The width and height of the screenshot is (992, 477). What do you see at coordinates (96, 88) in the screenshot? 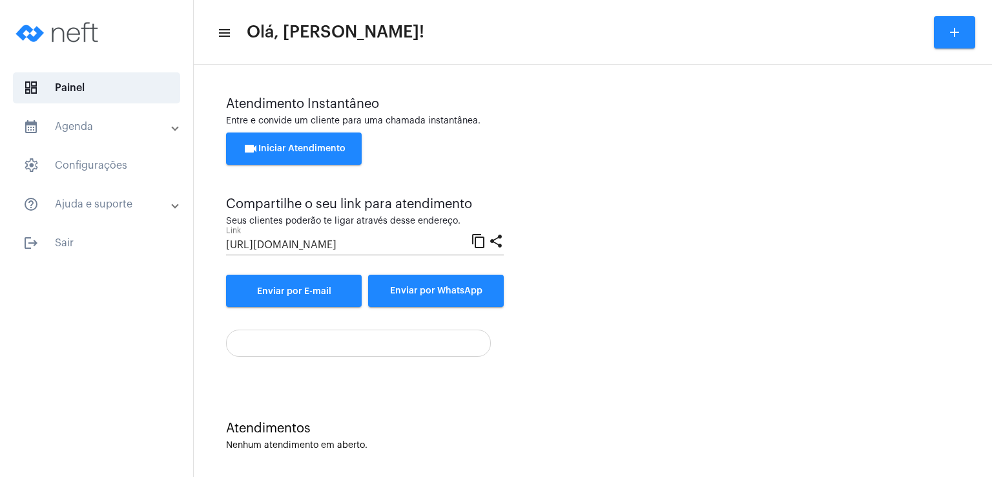
I see `span: Painel` at bounding box center [96, 88].